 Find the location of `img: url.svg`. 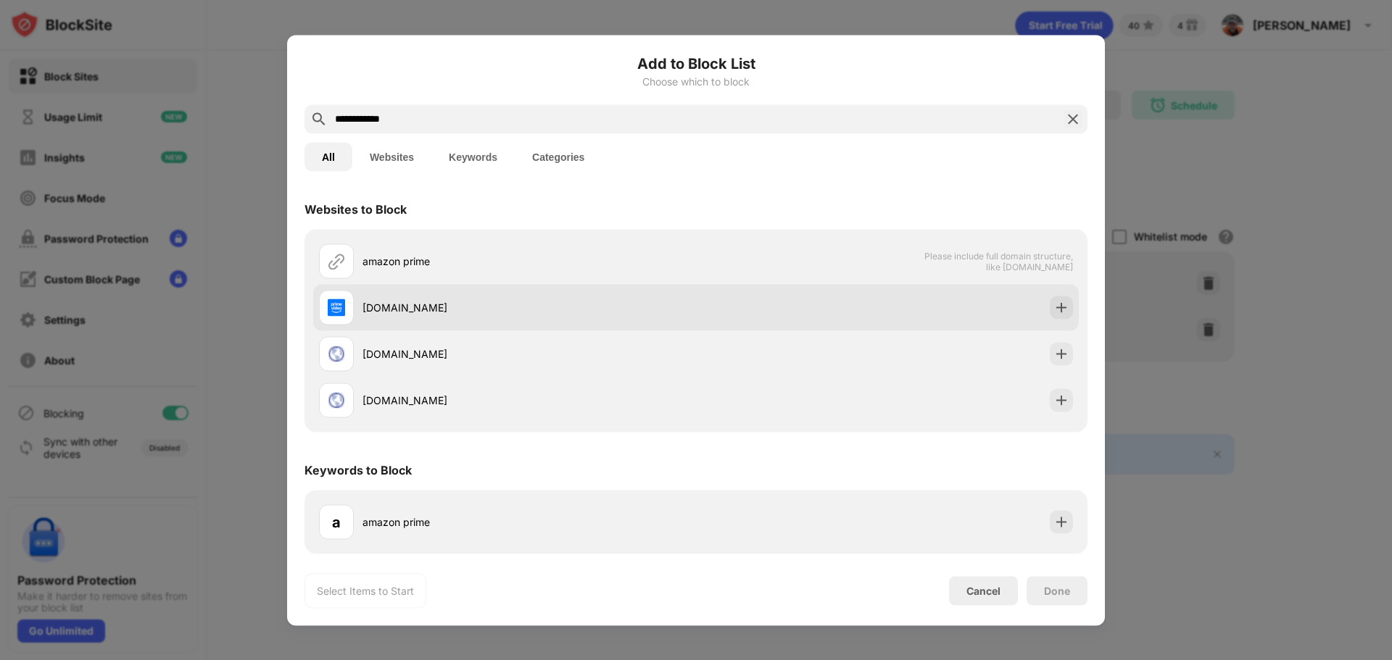

img: url.svg is located at coordinates (336, 261).